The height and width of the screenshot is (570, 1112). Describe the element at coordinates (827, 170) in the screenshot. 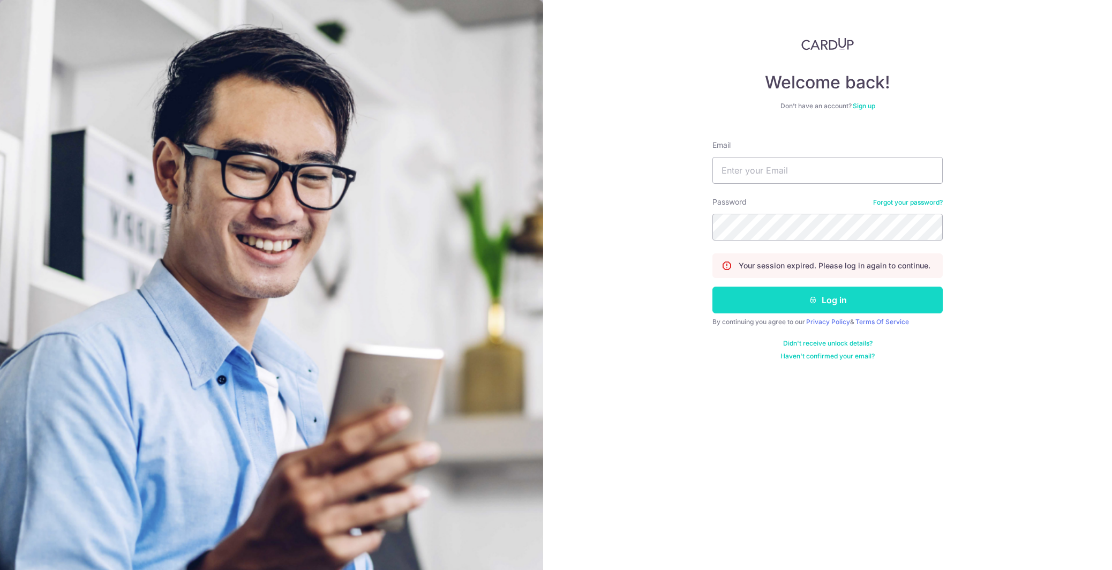

I see `input: Enter your Email` at that location.